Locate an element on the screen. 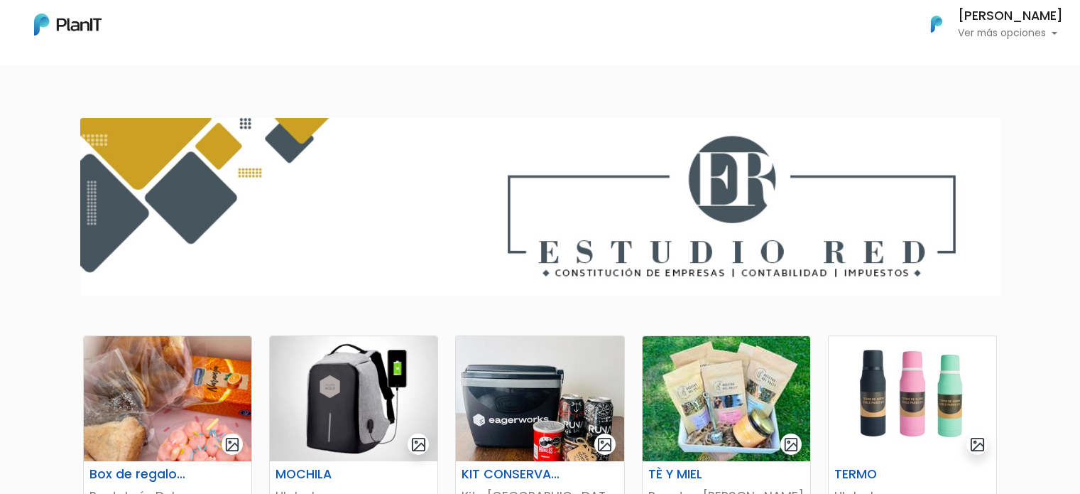 The width and height of the screenshot is (1080, 494). p: Ver más opciones is located at coordinates (1011, 33).